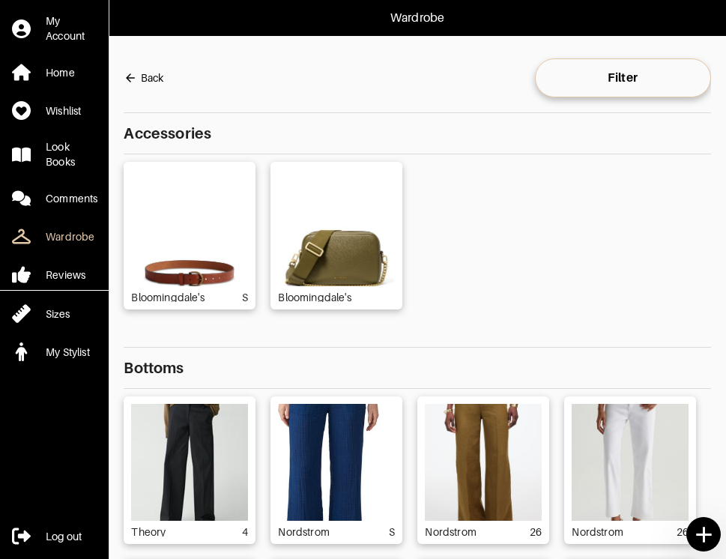 The height and width of the screenshot is (559, 726). I want to click on div: Wishlist, so click(63, 111).